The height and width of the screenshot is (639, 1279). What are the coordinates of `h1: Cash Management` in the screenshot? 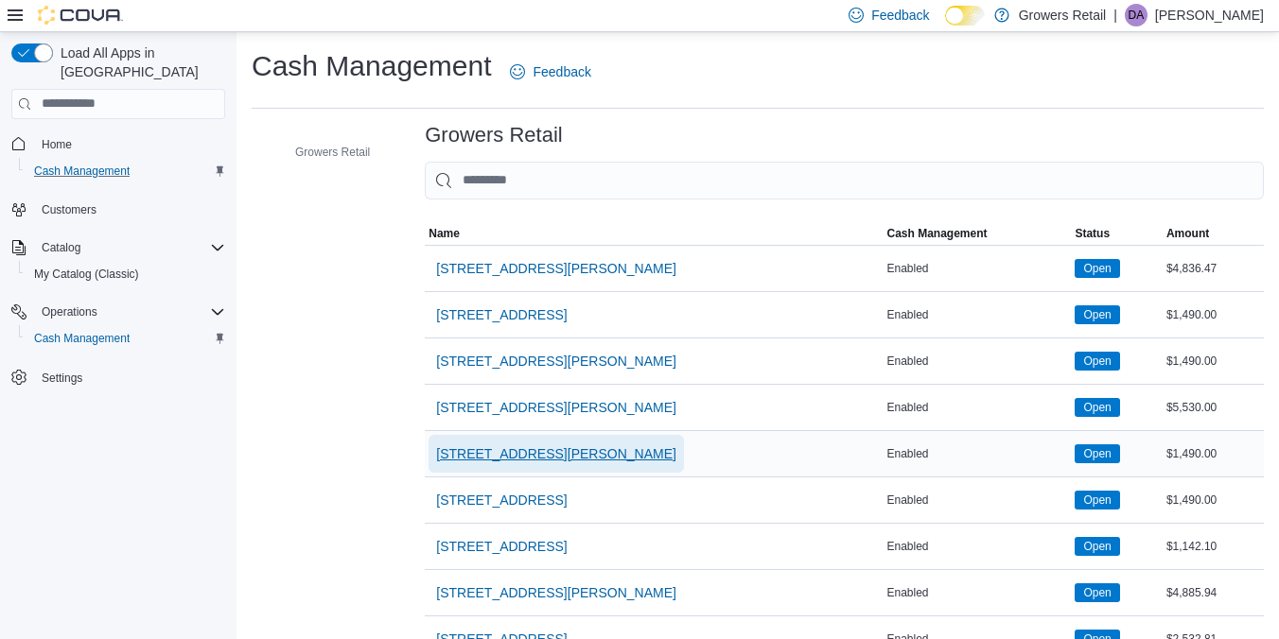 It's located at (371, 66).